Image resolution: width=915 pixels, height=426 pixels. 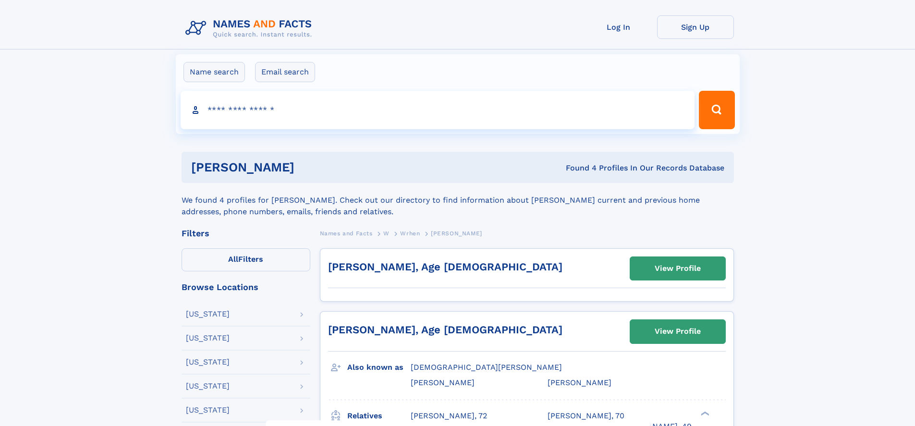 I want to click on div: Found 4 Profiles In Our Records Database, so click(x=577, y=168).